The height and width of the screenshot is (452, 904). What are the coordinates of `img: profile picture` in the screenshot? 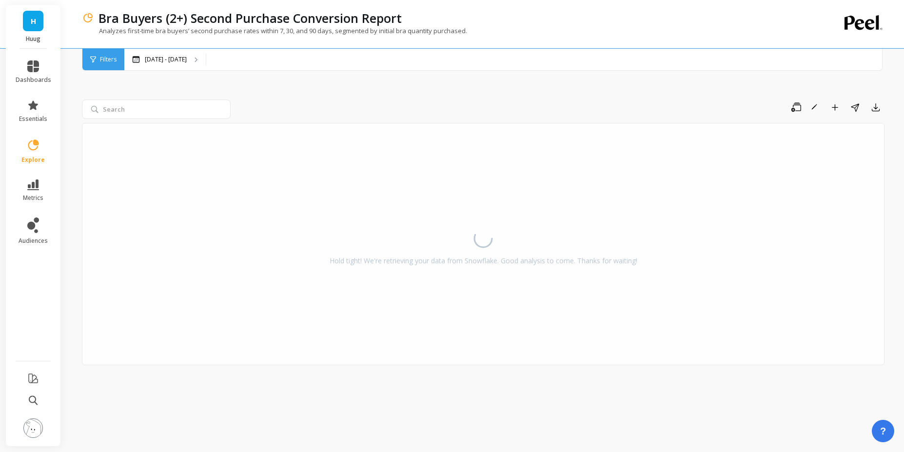 It's located at (33, 428).